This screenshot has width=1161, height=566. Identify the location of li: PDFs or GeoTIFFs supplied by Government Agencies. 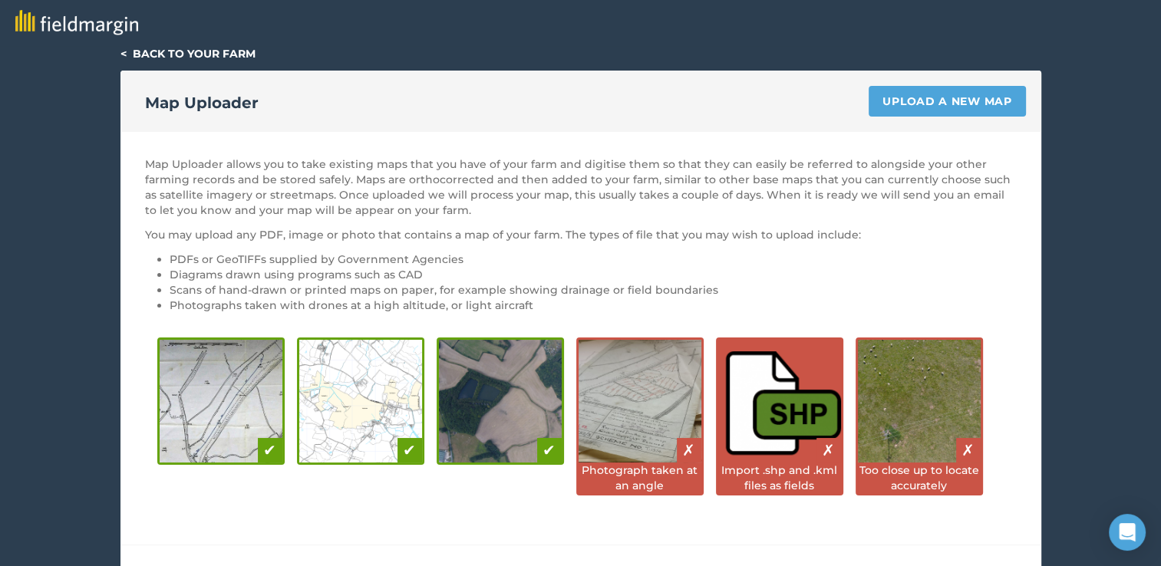
(593, 259).